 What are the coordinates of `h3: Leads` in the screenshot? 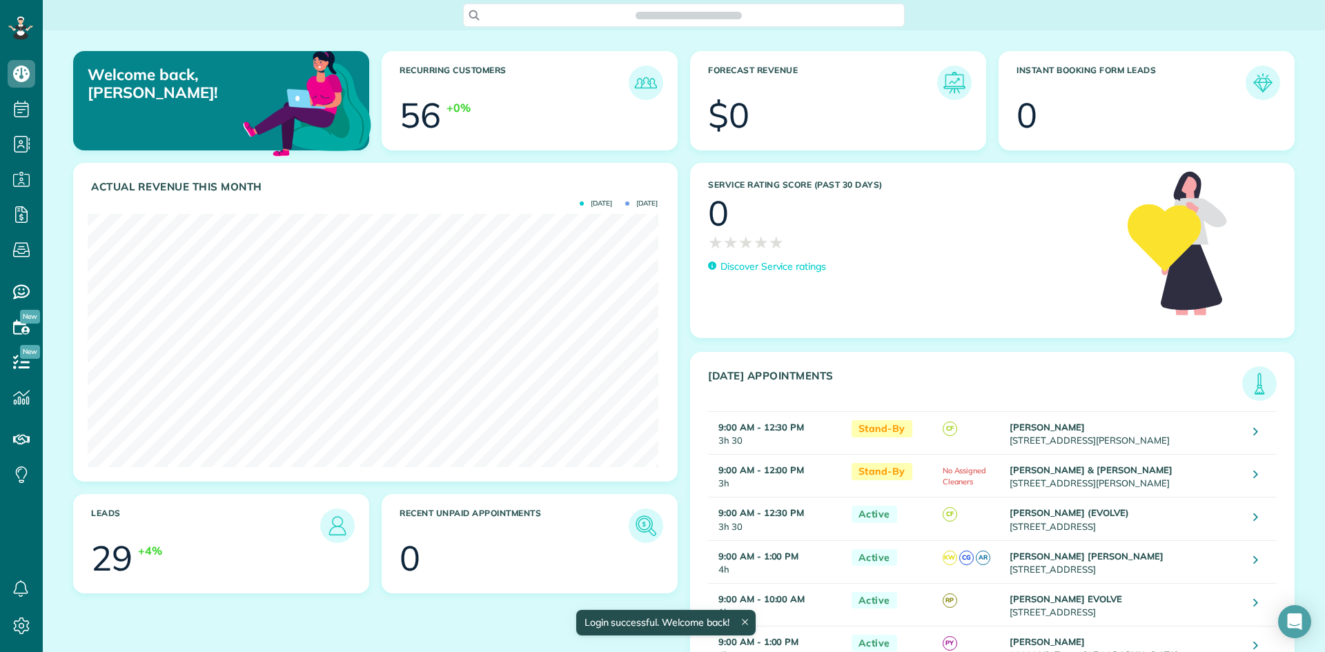 It's located at (206, 526).